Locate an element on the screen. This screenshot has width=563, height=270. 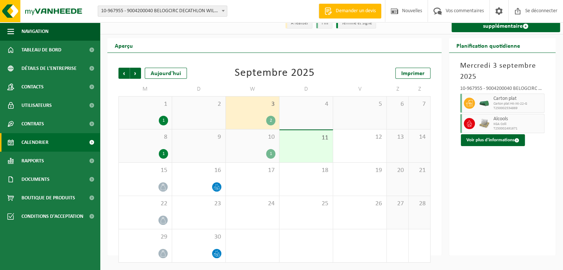
font: Aperçu is located at coordinates (124, 46).